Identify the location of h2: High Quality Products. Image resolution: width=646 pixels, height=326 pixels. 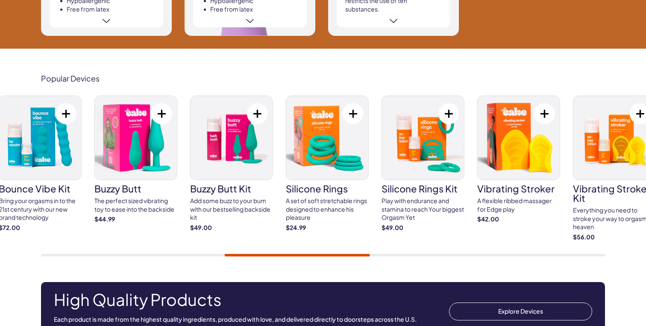
(235, 300).